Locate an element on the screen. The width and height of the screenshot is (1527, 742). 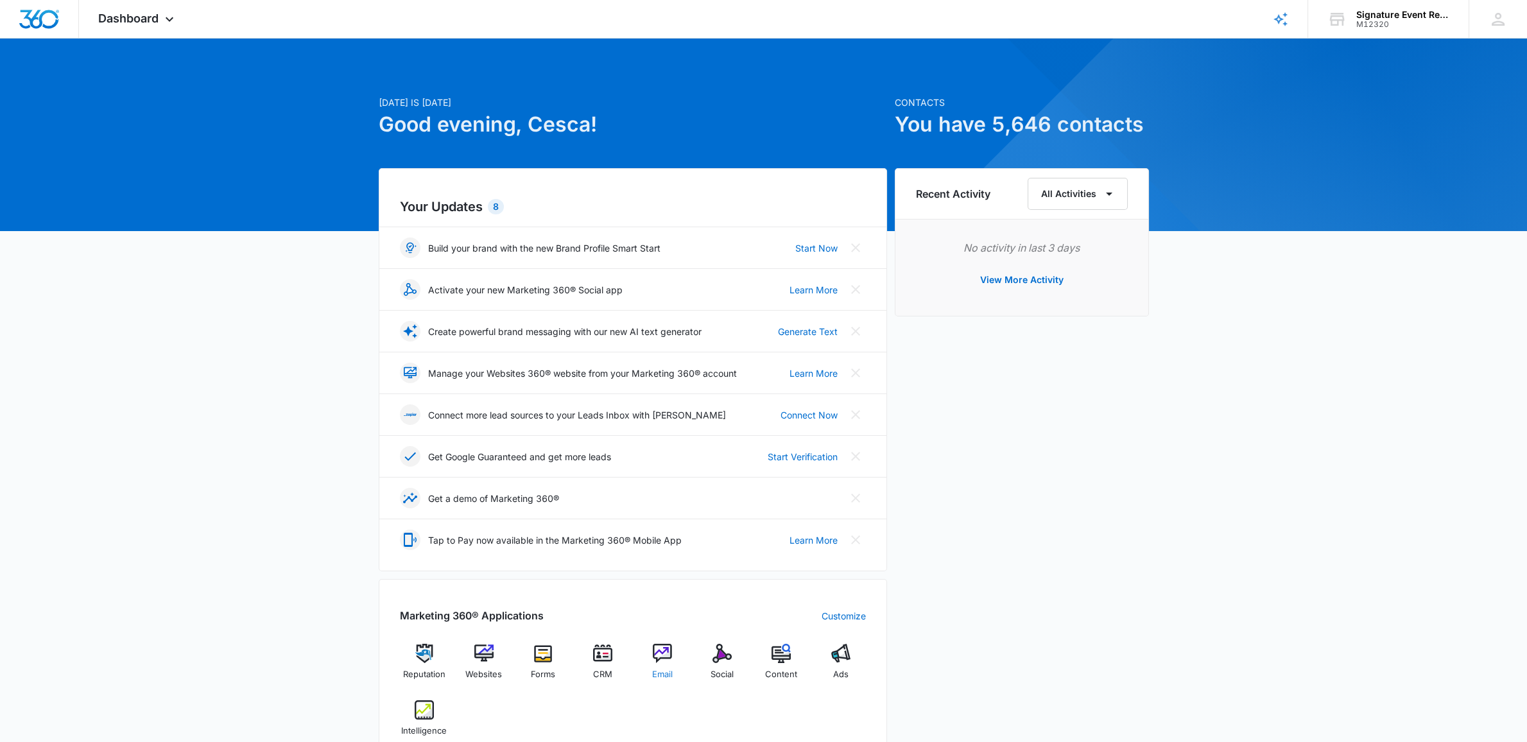
div: account id is located at coordinates (1403, 24).